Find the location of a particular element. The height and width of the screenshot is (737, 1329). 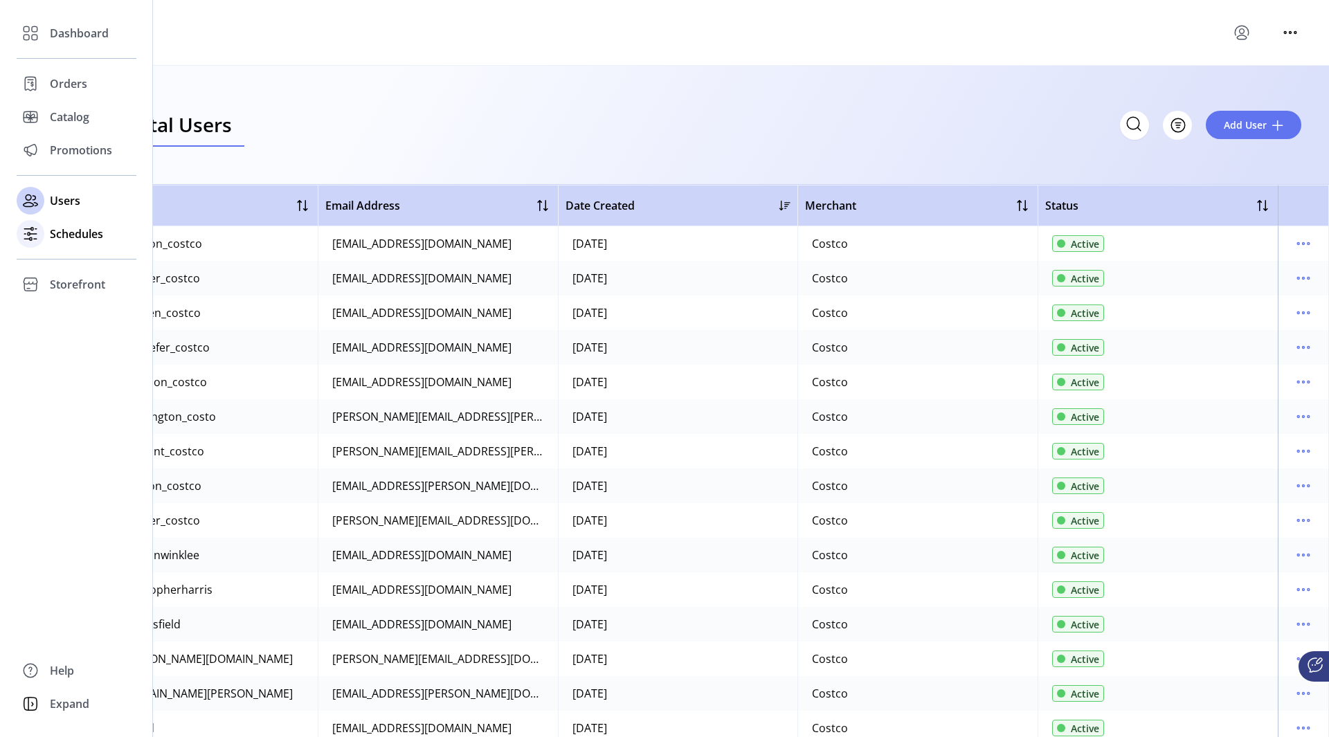

button: Add User is located at coordinates (1254, 125).